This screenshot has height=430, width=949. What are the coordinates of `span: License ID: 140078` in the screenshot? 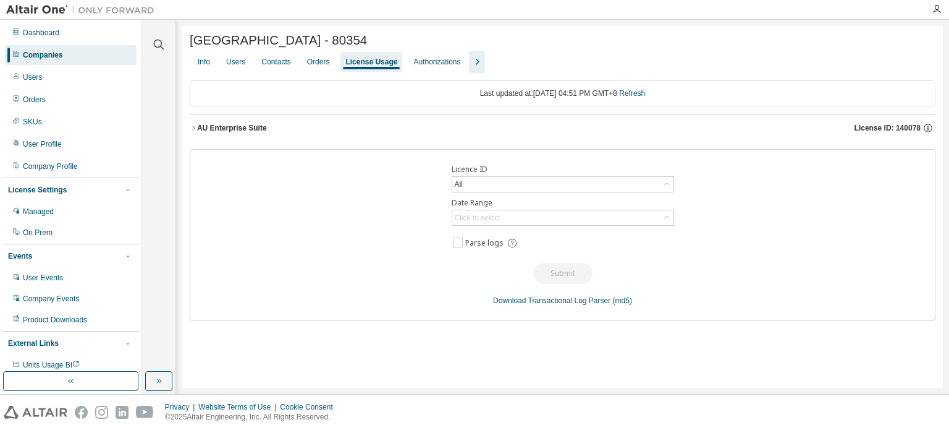 It's located at (887, 128).